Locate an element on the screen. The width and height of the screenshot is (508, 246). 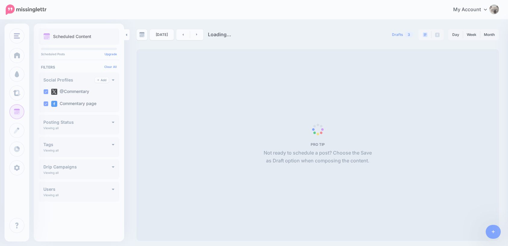
img: calendar-grey-darker.png is located at coordinates (142, 35).